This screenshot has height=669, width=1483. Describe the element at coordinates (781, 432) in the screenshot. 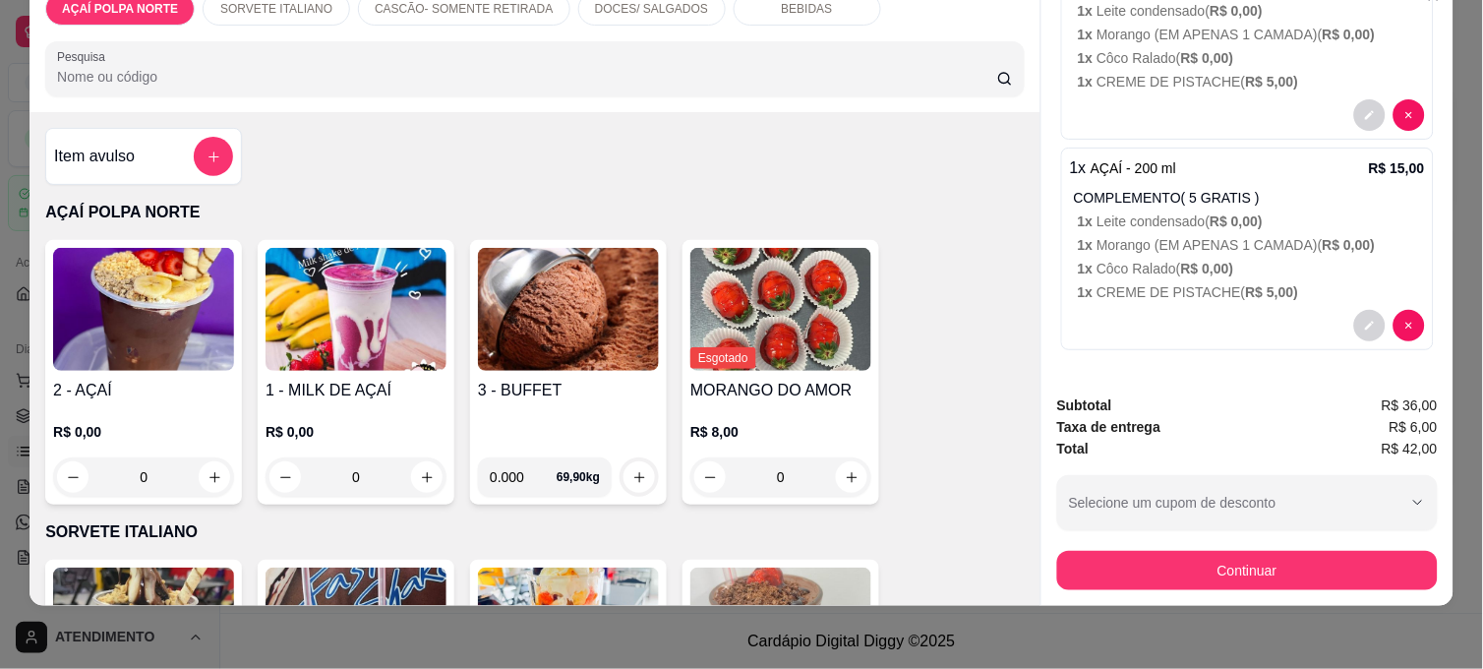

I see `p: R$ 8,00` at that location.